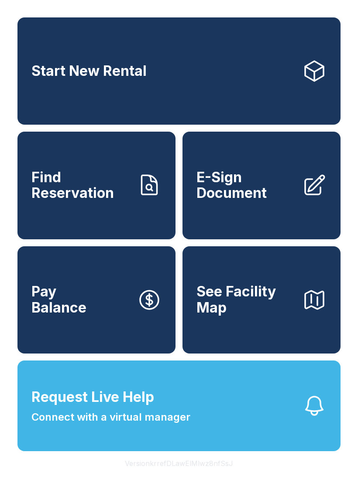 This screenshot has height=493, width=358. Describe the element at coordinates (179, 464) in the screenshot. I see `button: VersionkrrefDLawElMlwz8nfSsJ` at that location.